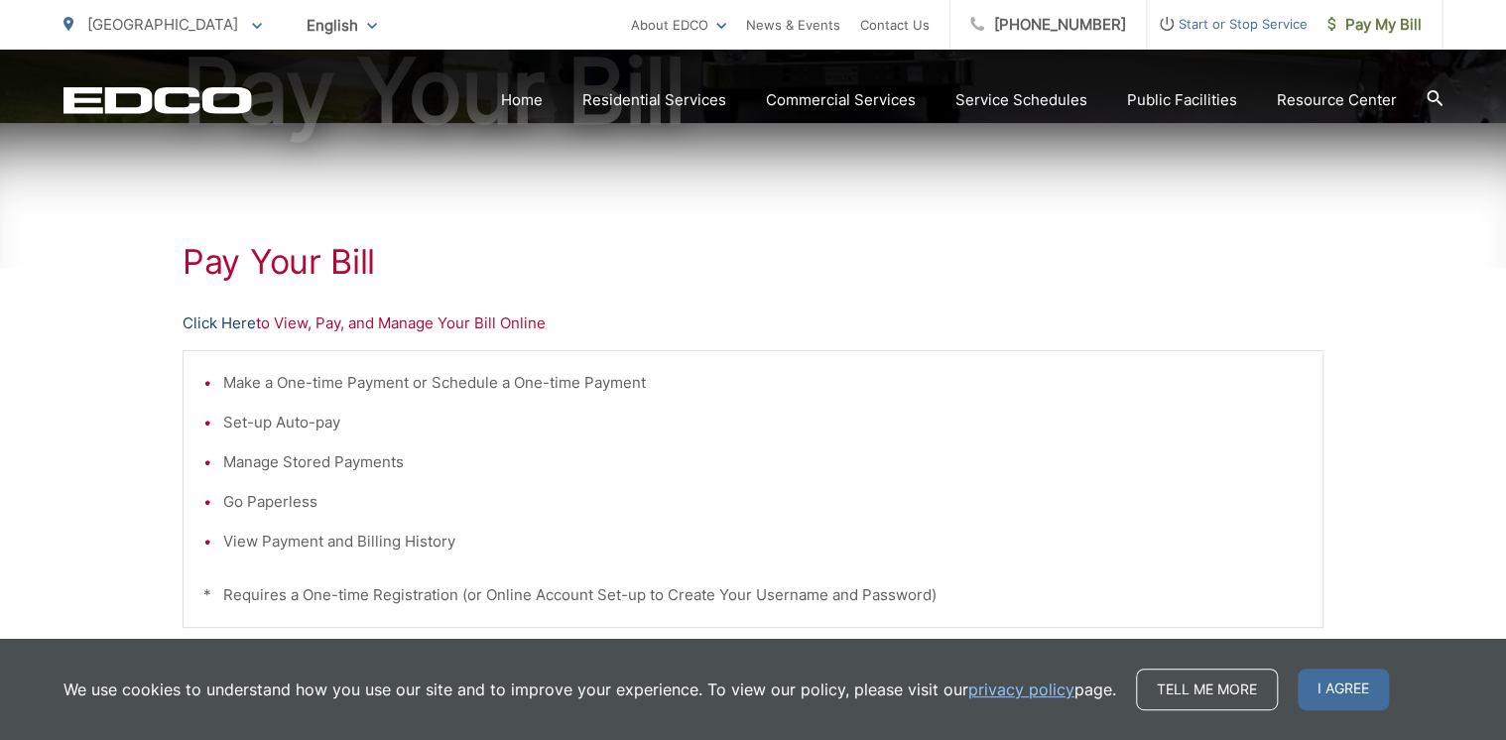 This screenshot has height=740, width=1506. What do you see at coordinates (654, 100) in the screenshot?
I see `a: Residential Services` at bounding box center [654, 100].